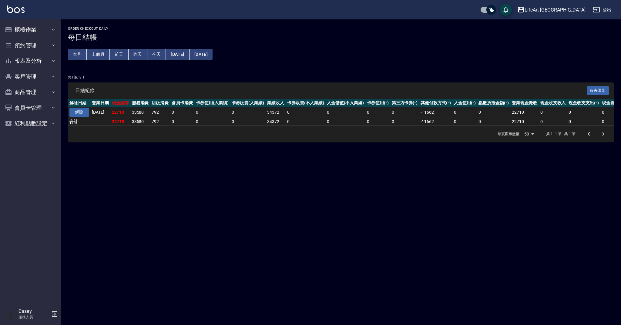 This screenshot has height=325, width=621. I want to click on h5: Casey, so click(34, 311).